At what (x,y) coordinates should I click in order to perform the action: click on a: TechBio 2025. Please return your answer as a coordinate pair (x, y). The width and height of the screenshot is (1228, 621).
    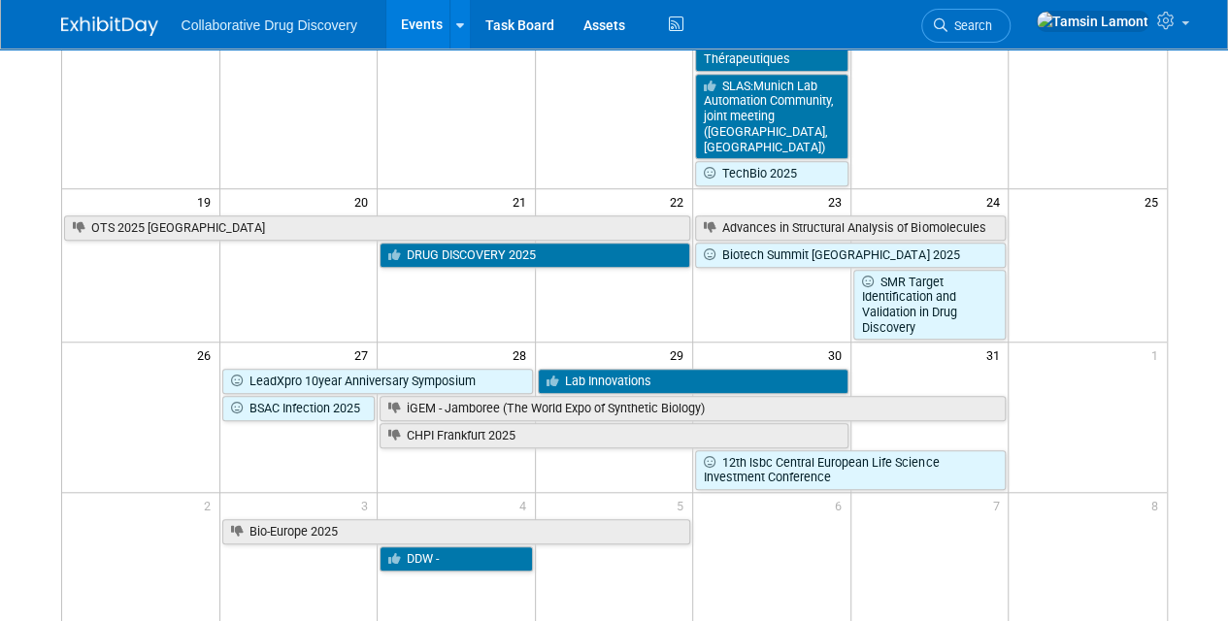
    Looking at the image, I should click on (772, 174).